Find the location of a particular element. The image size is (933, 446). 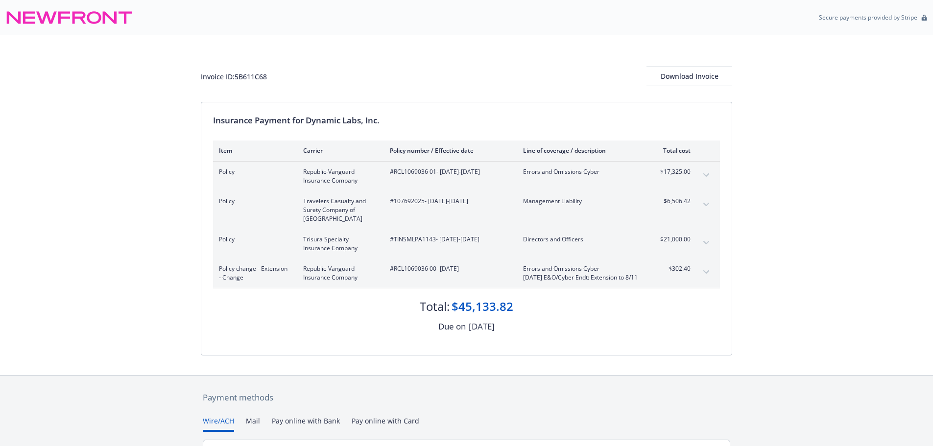

button: Download Invoice is located at coordinates (689, 76).